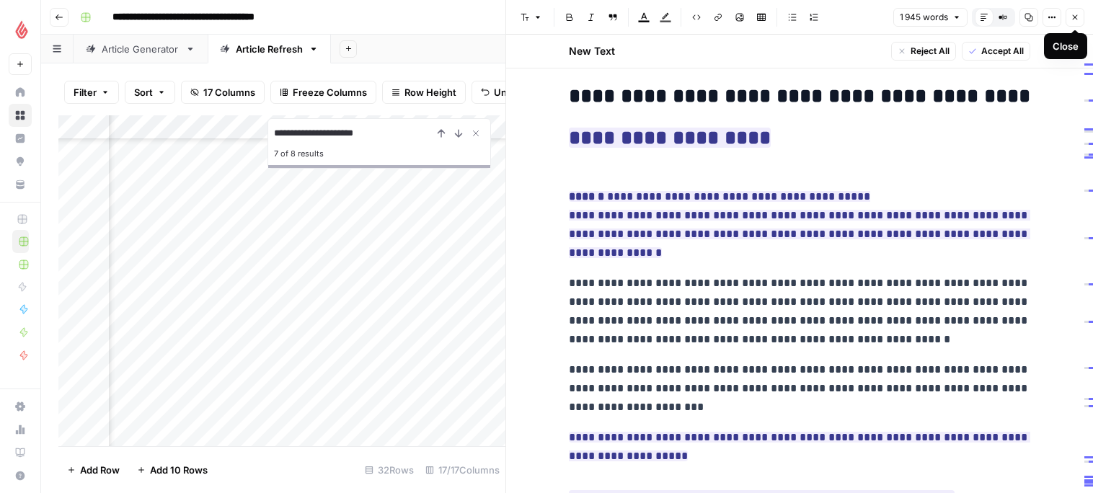  I want to click on img: Lightspeed Logo, so click(22, 30).